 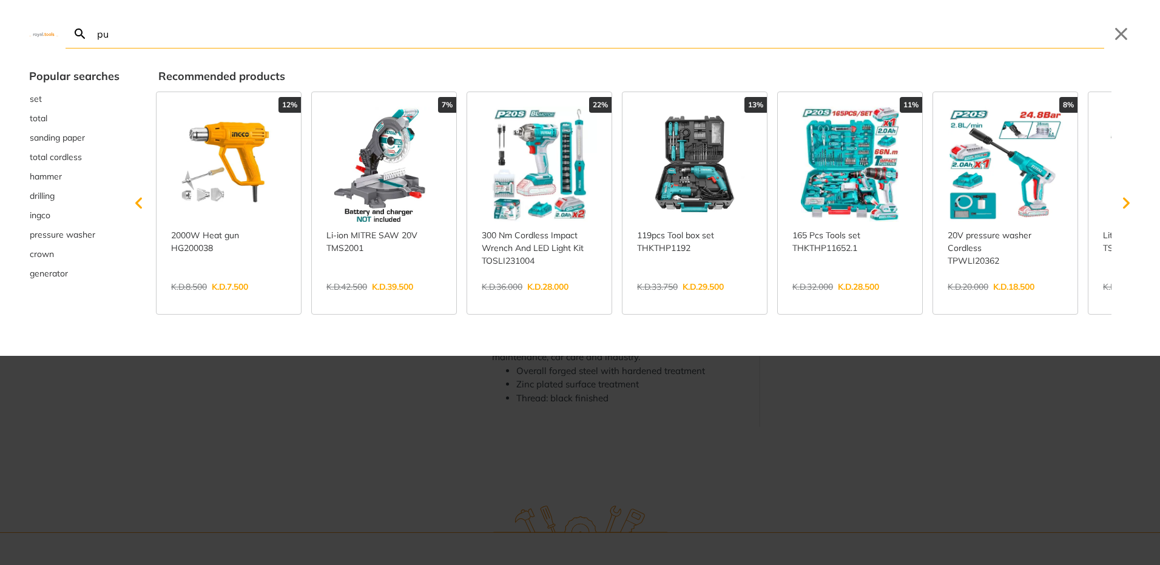 I want to click on span: generator, so click(x=49, y=274).